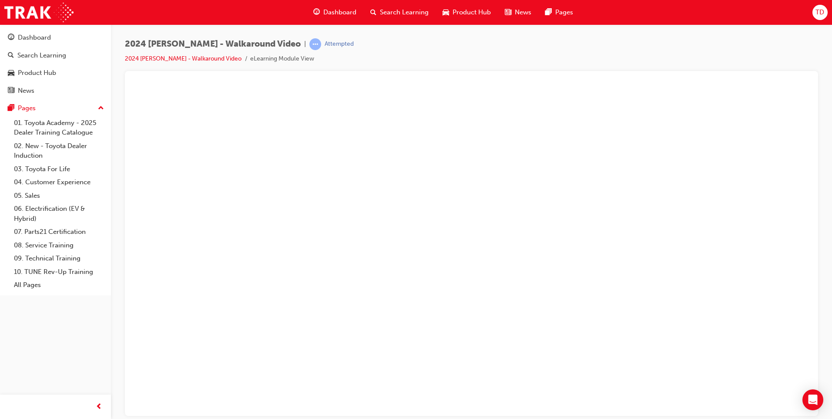 The image size is (832, 419). I want to click on div: Open Intercom Messenger, so click(813, 400).